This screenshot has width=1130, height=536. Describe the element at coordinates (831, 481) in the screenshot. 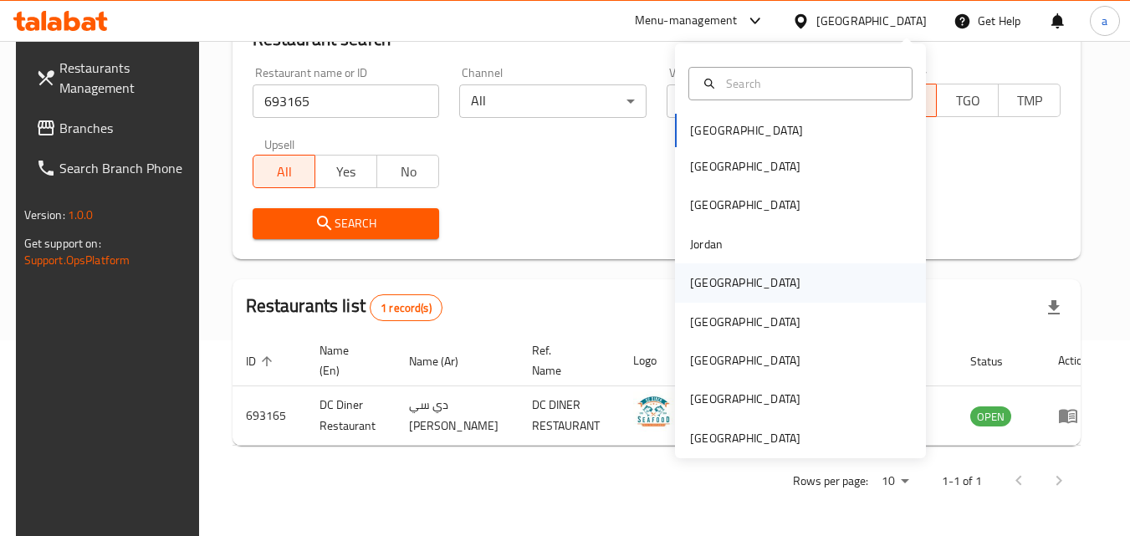

I see `p: Rows per page:` at that location.